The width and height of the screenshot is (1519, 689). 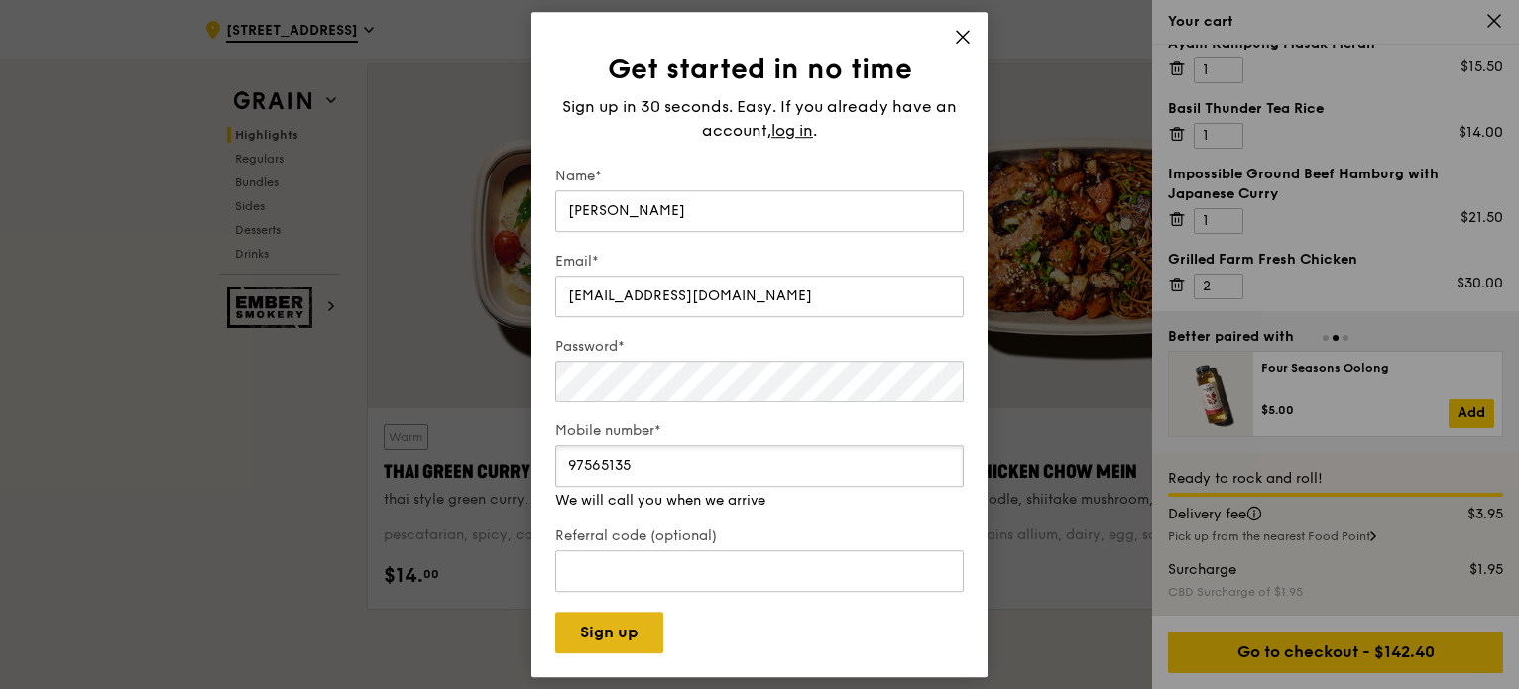 I want to click on span: log in, so click(x=792, y=131).